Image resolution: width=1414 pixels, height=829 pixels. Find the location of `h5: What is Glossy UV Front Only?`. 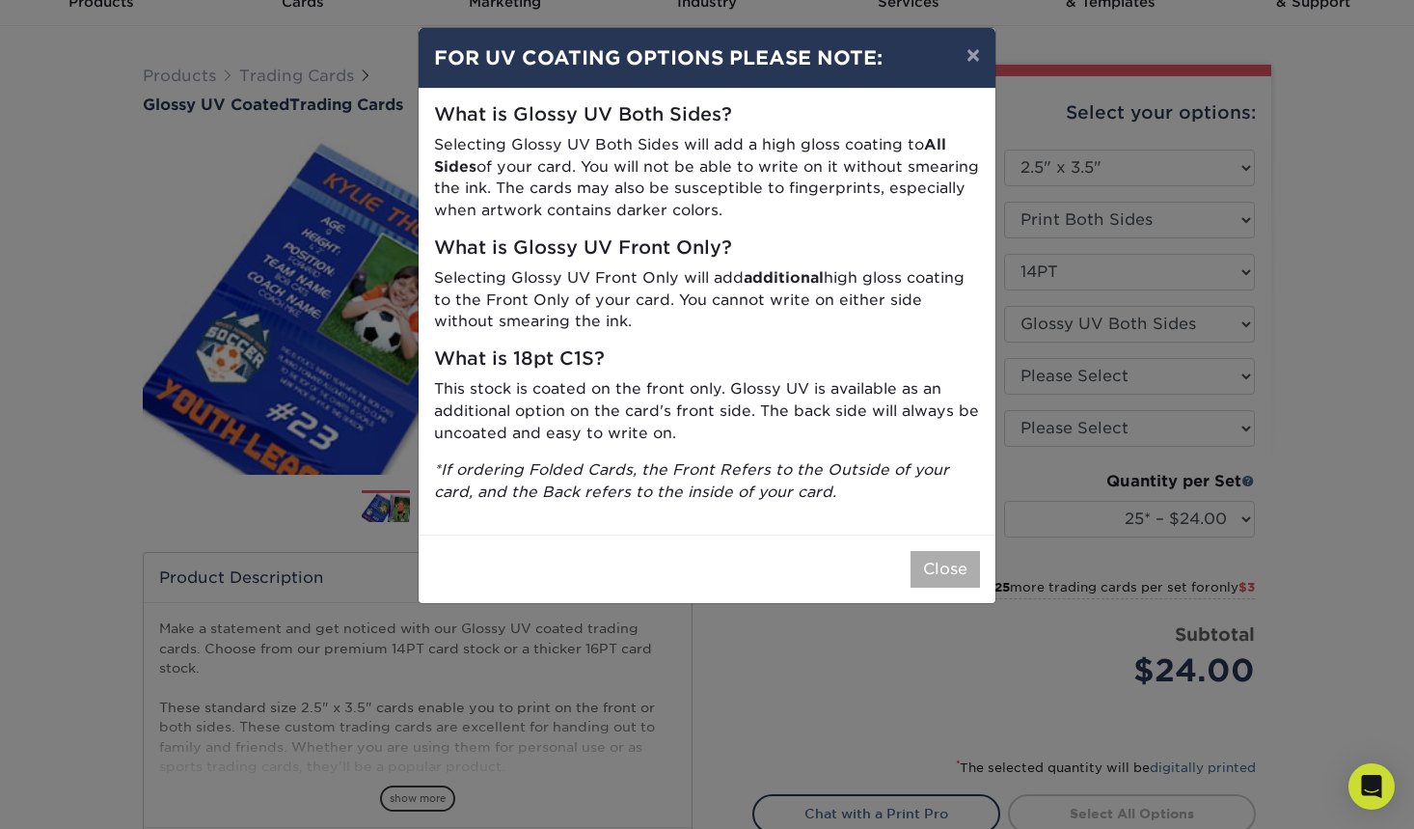

h5: What is Glossy UV Front Only? is located at coordinates (707, 248).